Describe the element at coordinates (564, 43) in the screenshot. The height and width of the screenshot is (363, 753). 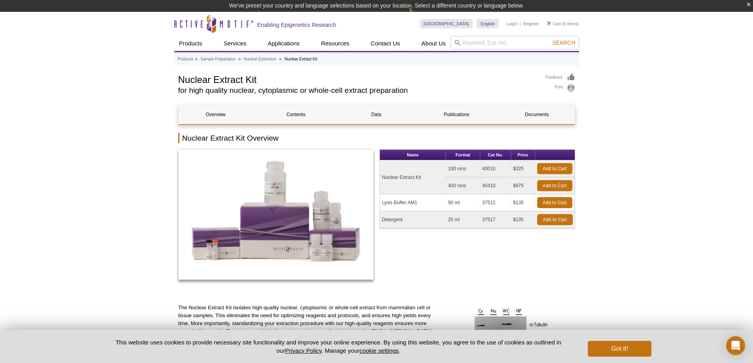
I see `button: Search` at that location.